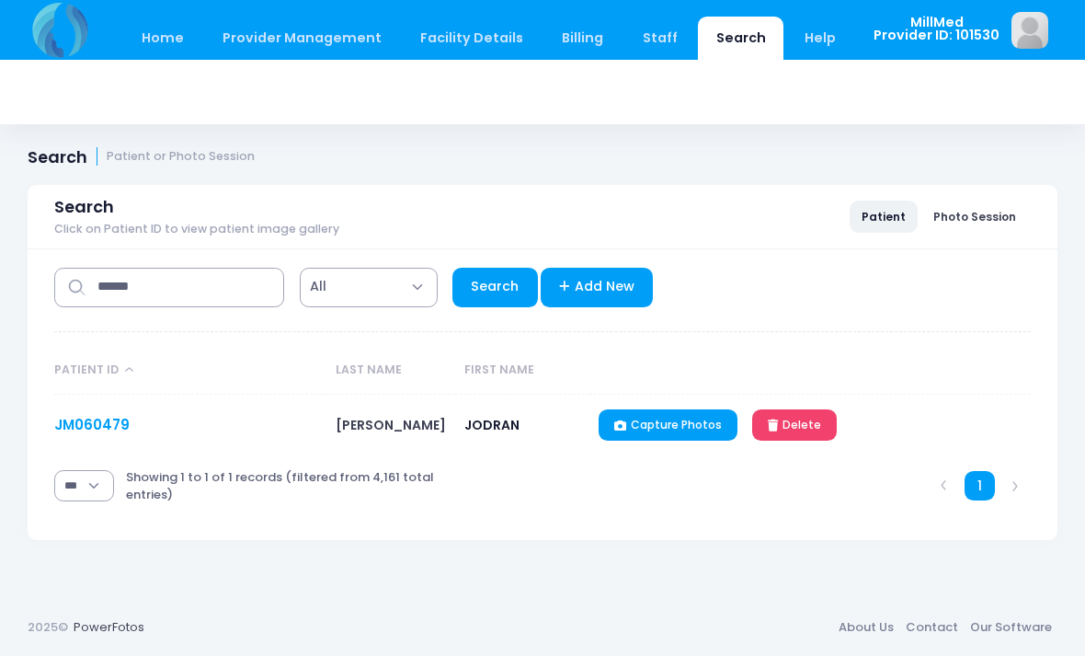 The width and height of the screenshot is (1085, 656). I want to click on span: MillMed Provider ID: 101530, so click(936, 29).